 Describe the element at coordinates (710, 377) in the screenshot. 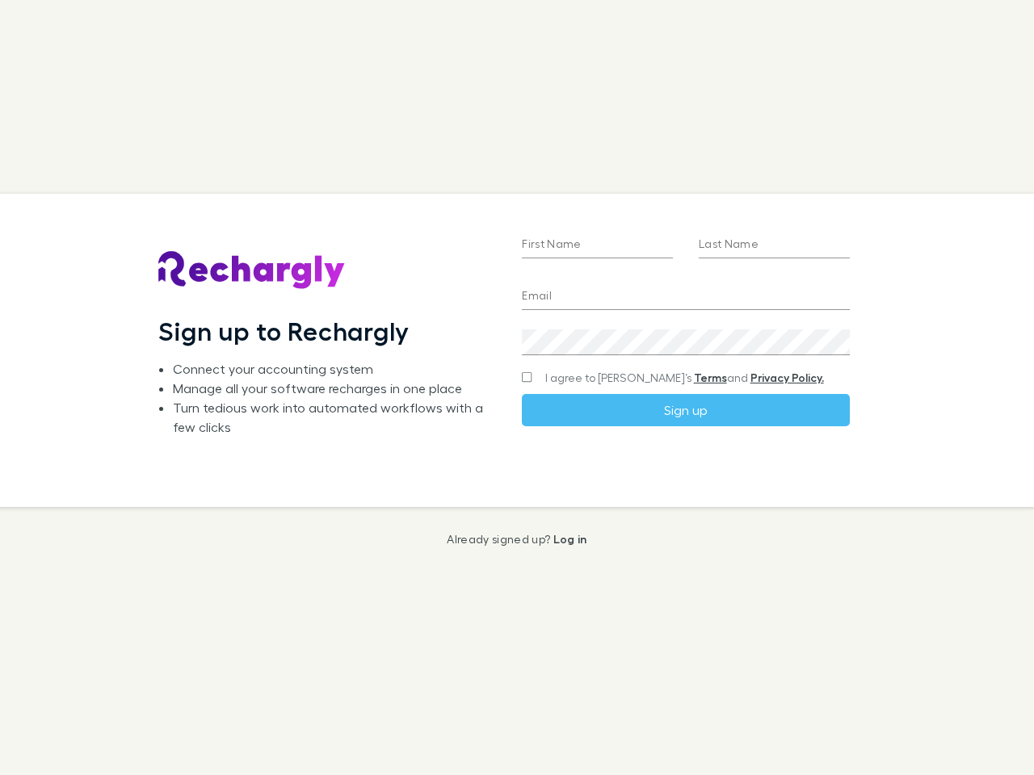

I see `a: Terms` at that location.